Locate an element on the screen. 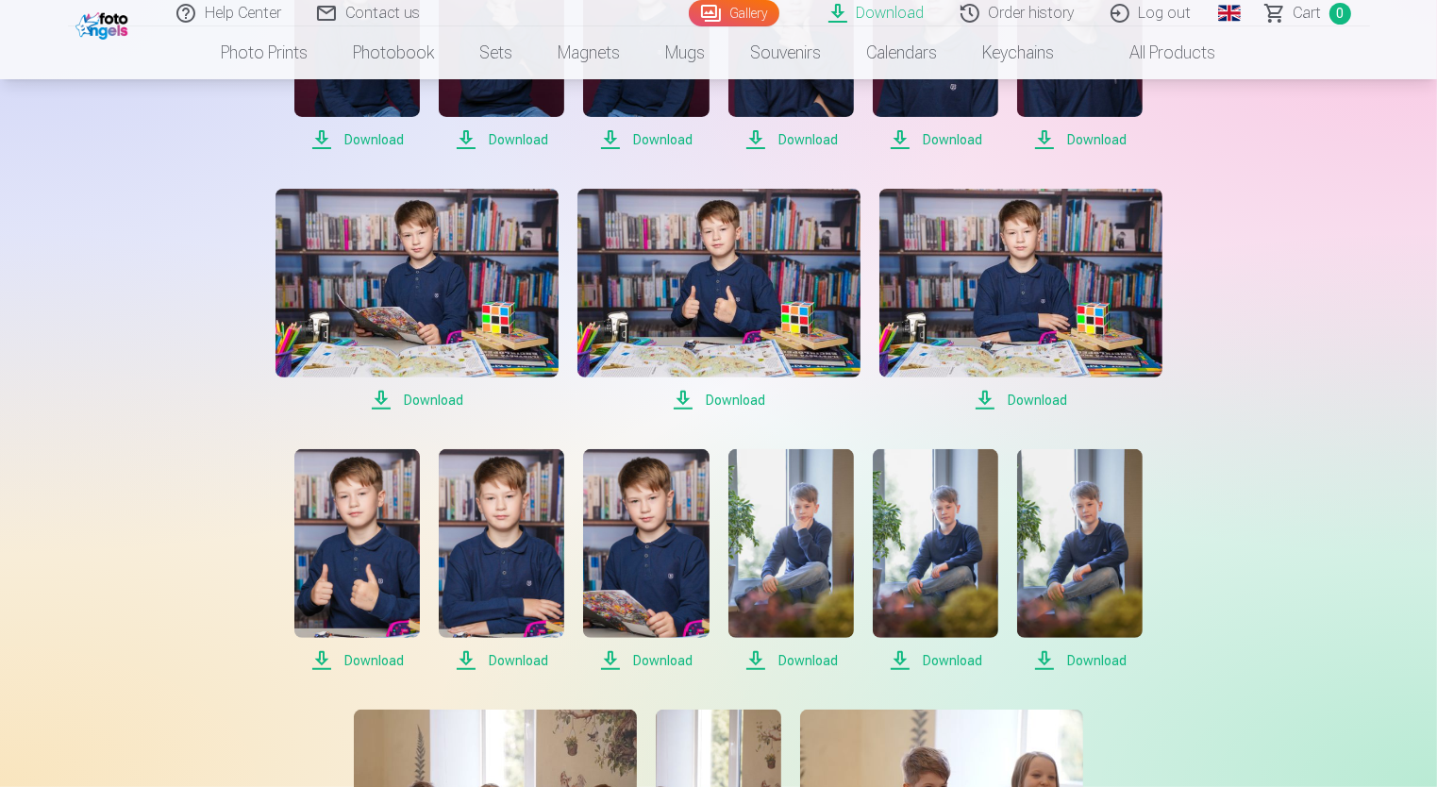 The width and height of the screenshot is (1437, 787). a: All products is located at coordinates (1158, 53).